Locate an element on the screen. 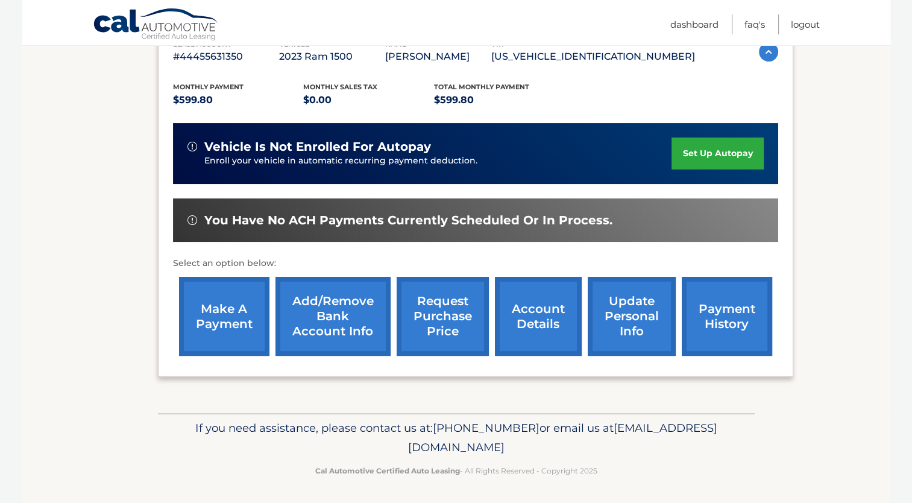 The height and width of the screenshot is (503, 912). span: Monthly Payment is located at coordinates (208, 87).